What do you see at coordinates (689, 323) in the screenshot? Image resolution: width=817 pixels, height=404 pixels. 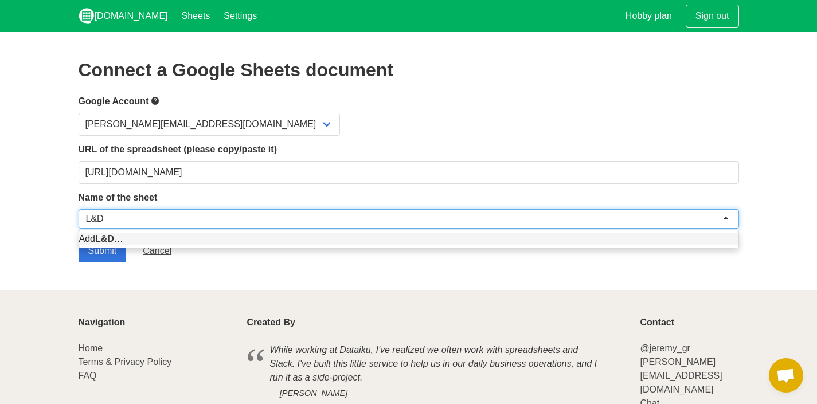 I see `p: Contact` at bounding box center [689, 323].